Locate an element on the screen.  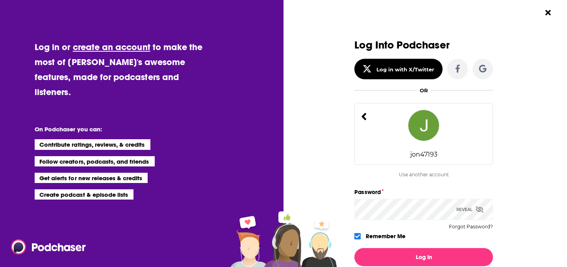
button: Log In is located at coordinates (424, 257).